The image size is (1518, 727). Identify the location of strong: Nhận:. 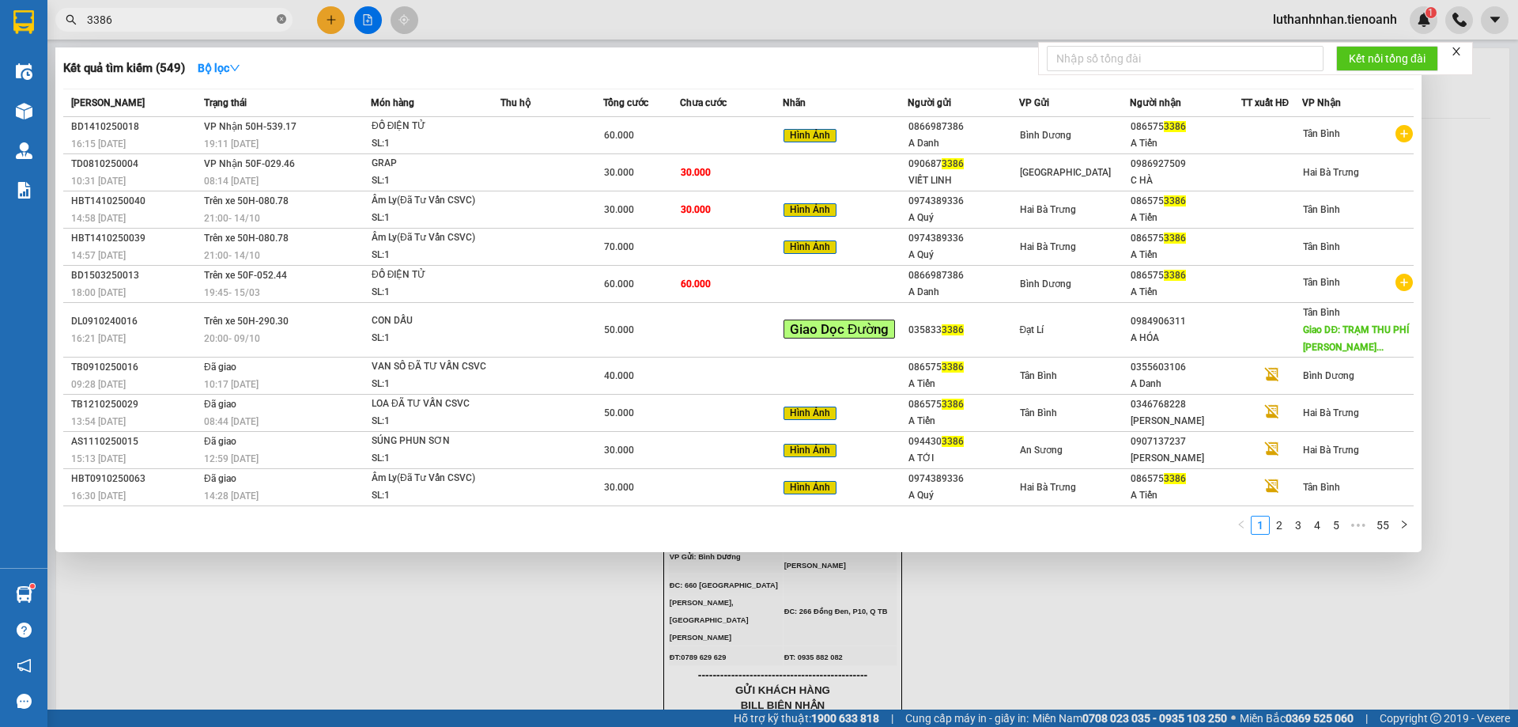
(97, 139).